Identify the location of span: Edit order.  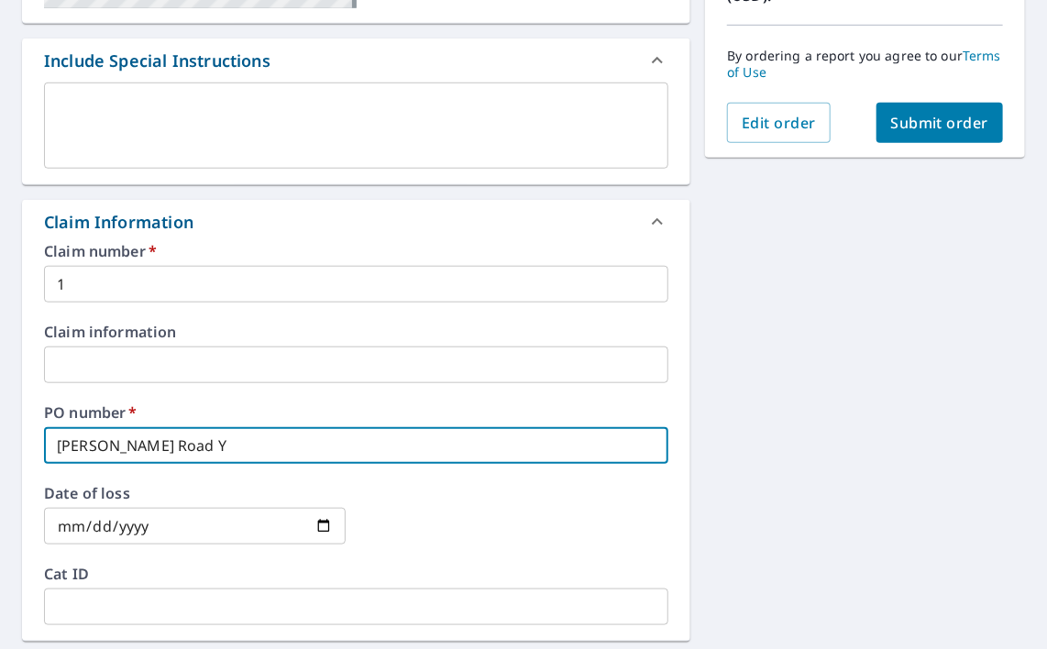
(778, 123).